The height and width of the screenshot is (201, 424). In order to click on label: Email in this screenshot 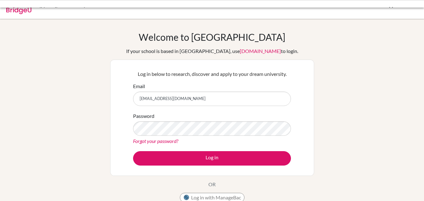, I will do `click(139, 86)`.